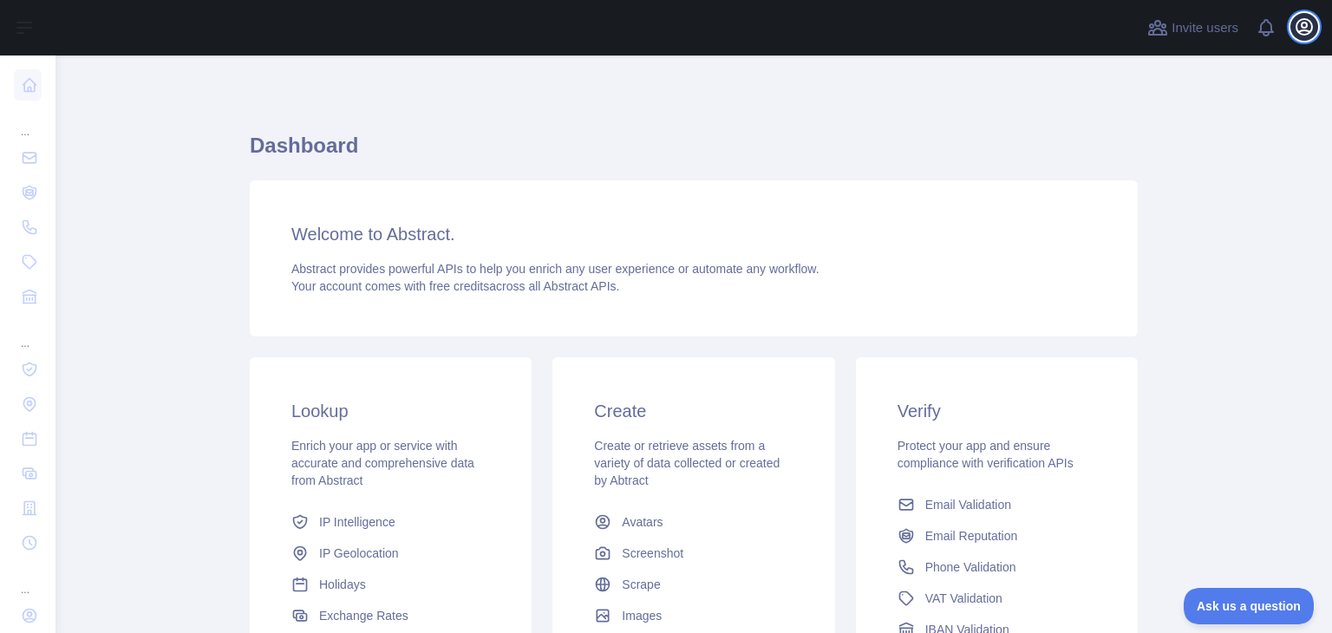 This screenshot has height=633, width=1332. I want to click on span: Email Reputation, so click(971, 536).